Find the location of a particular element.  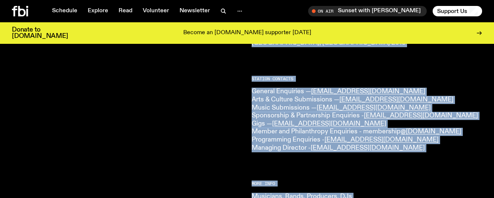

a: Explore is located at coordinates (98, 11).